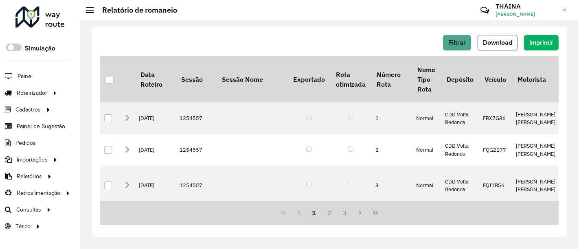  I want to click on button: Filtrar, so click(457, 43).